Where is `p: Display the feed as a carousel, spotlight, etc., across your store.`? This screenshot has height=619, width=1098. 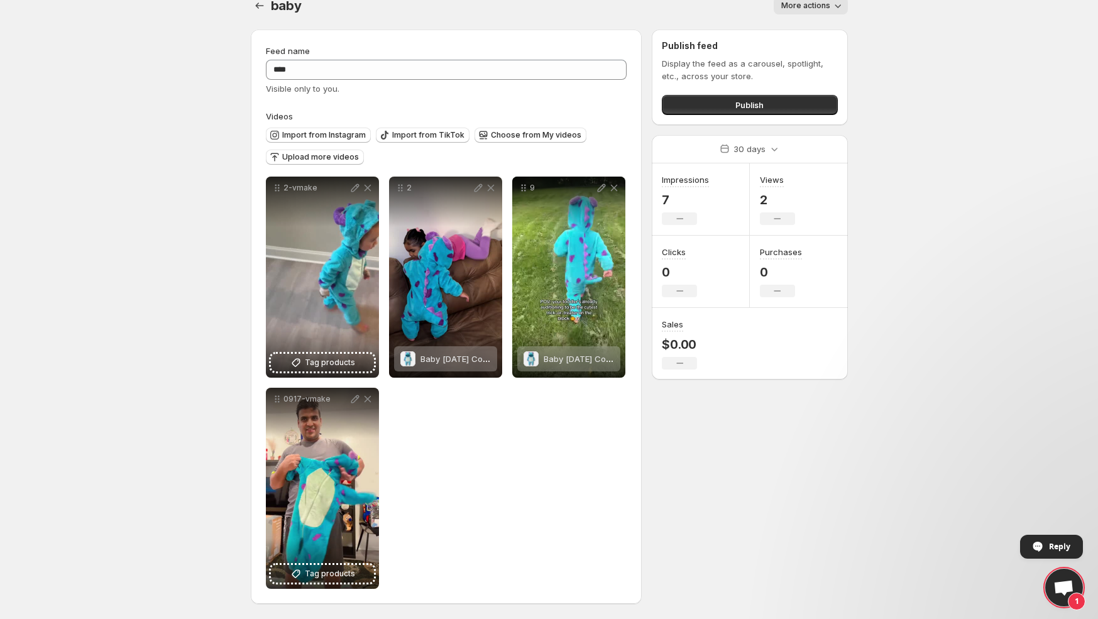
p: Display the feed as a carousel, spotlight, etc., across your store. is located at coordinates (749, 70).